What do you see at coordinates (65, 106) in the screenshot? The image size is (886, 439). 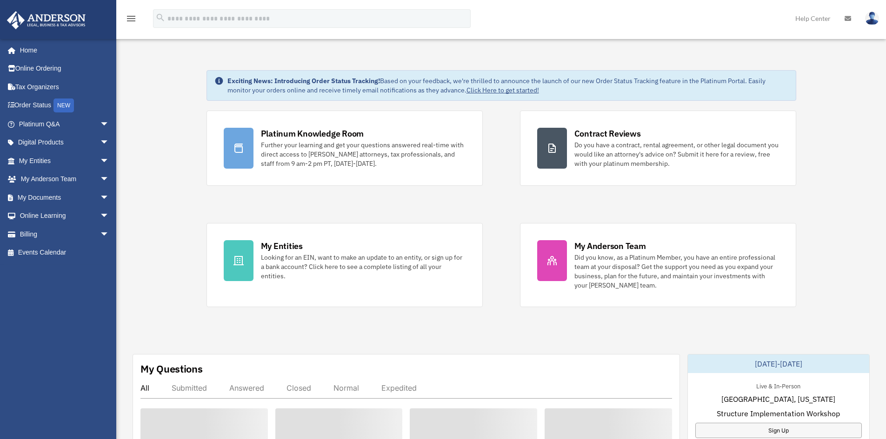 I see `a: Order StatusNEW` at bounding box center [65, 106].